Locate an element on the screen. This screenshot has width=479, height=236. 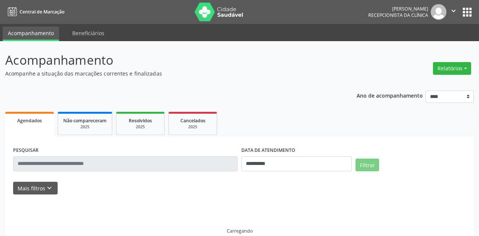
button: Relatórios is located at coordinates (452, 68).